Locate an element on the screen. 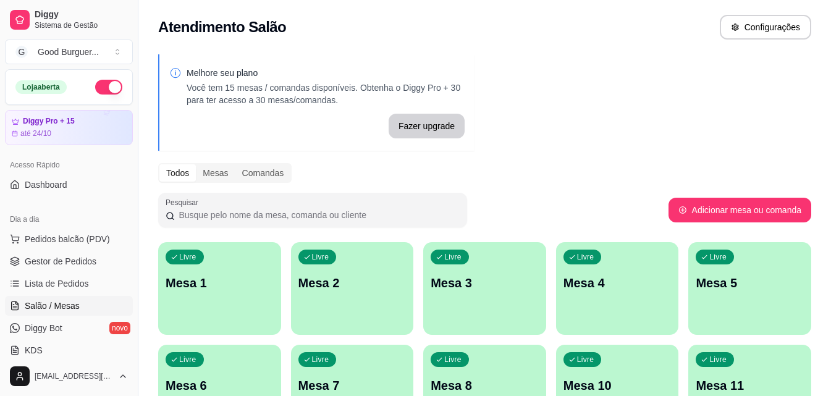 The height and width of the screenshot is (396, 831). article: Diggy Pro + 15 is located at coordinates (49, 121).